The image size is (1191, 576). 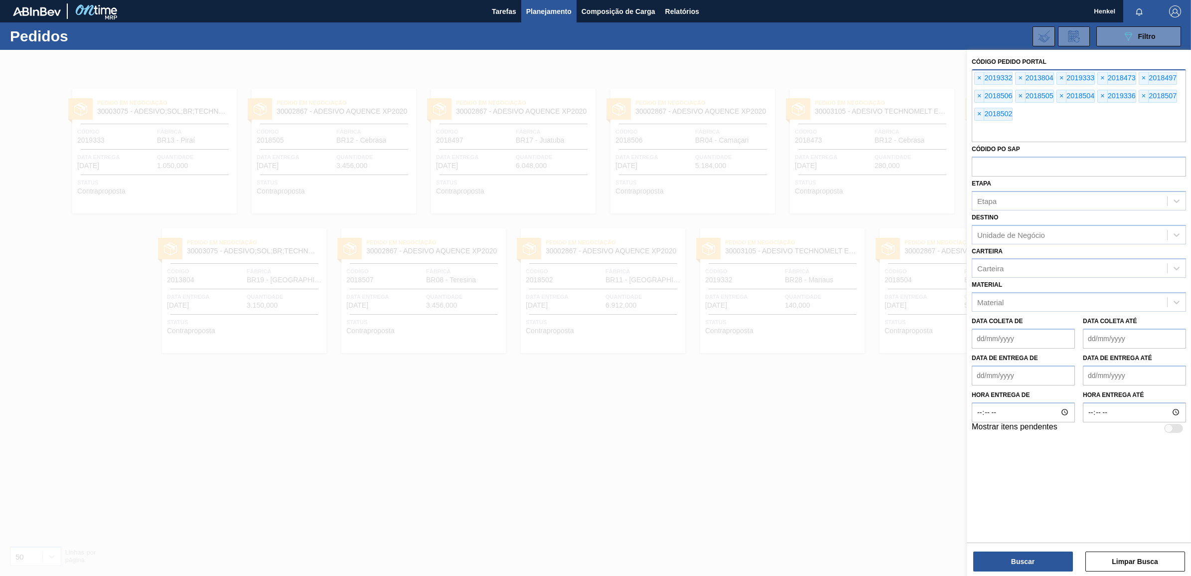 I want to click on div: 2019332, so click(x=993, y=78).